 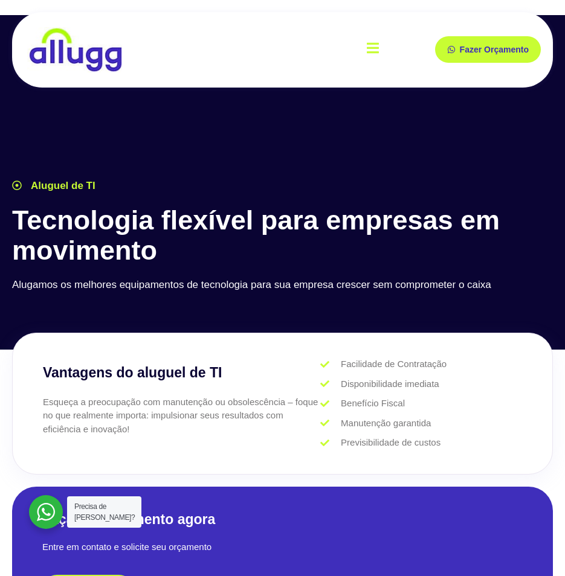 I want to click on p: Alugamos os melhores equipamentos de tecnologia para sua empresa crescer sem comprometer o caixa, so click(x=282, y=285).